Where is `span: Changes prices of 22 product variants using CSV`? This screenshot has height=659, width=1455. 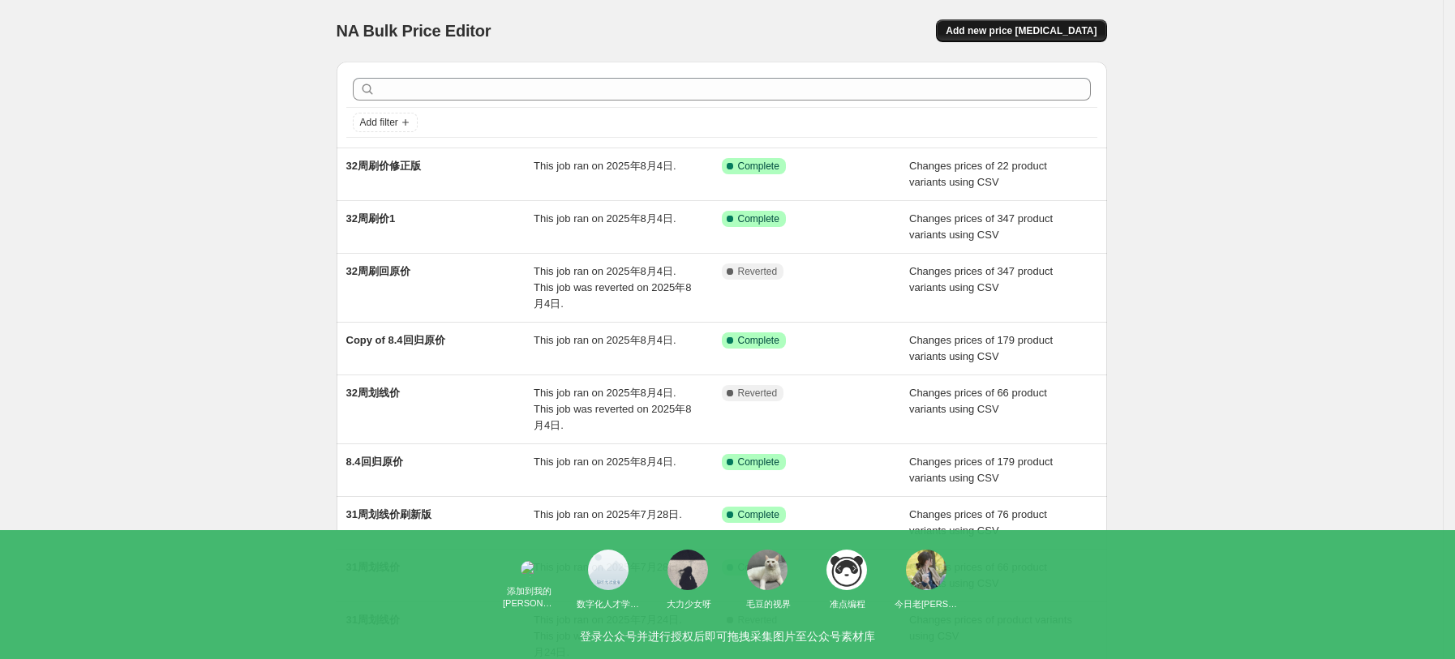
span: Changes prices of 22 product variants using CSV is located at coordinates (978, 174).